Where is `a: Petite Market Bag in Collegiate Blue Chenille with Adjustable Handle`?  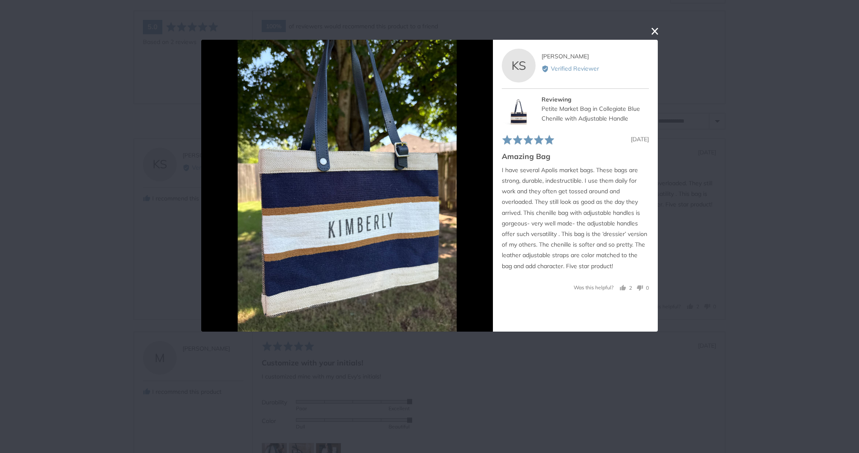 a: Petite Market Bag in Collegiate Blue Chenille with Adjustable Handle is located at coordinates (591, 113).